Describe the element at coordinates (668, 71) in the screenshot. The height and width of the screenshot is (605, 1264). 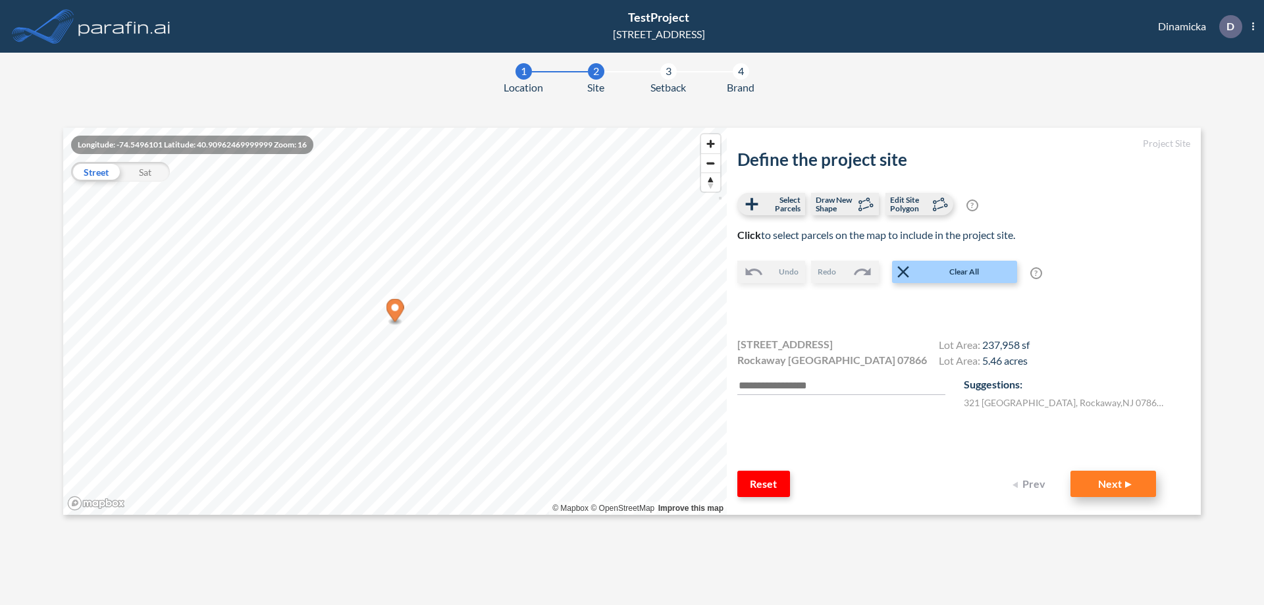
I see `div: 3` at that location.